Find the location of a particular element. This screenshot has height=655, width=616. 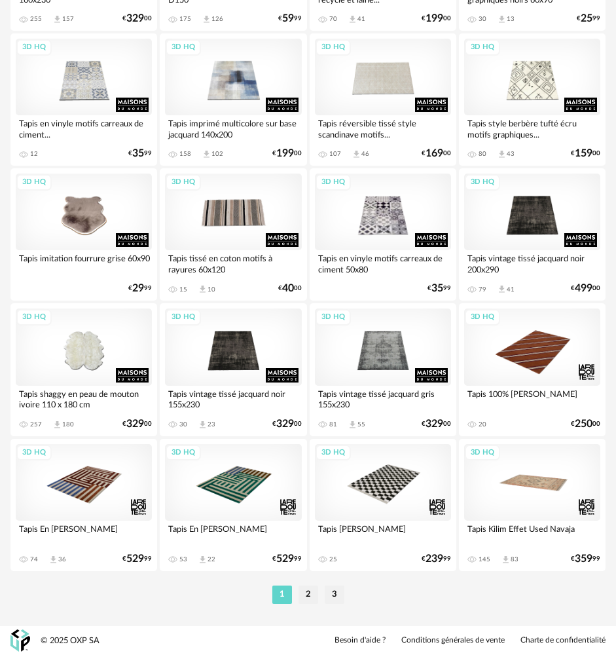

a: 3D HQ Tapis en vinyle motifs carreaux de ciment 50x80 €3599 is located at coordinates (383, 234).